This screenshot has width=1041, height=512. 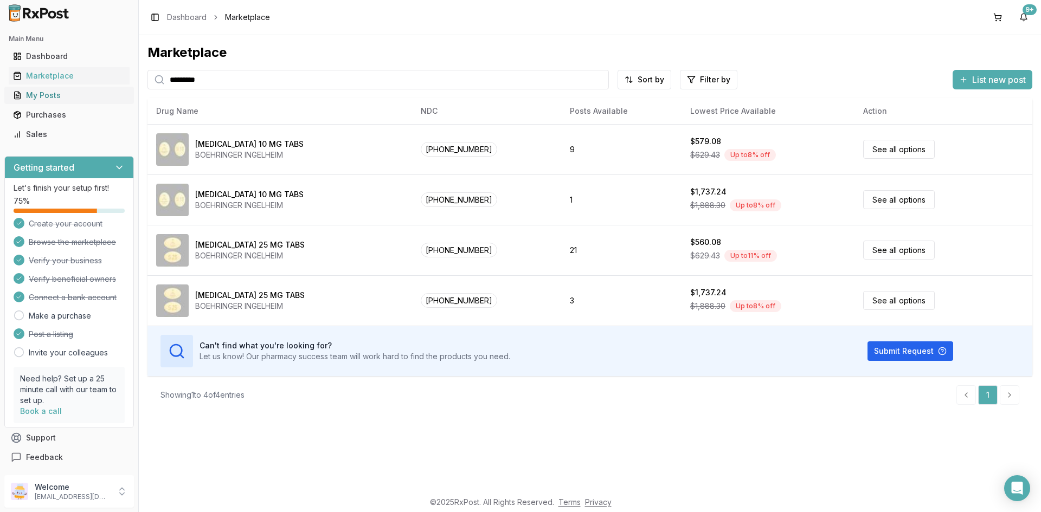 What do you see at coordinates (69, 56) in the screenshot?
I see `div: Dashboard` at bounding box center [69, 56].